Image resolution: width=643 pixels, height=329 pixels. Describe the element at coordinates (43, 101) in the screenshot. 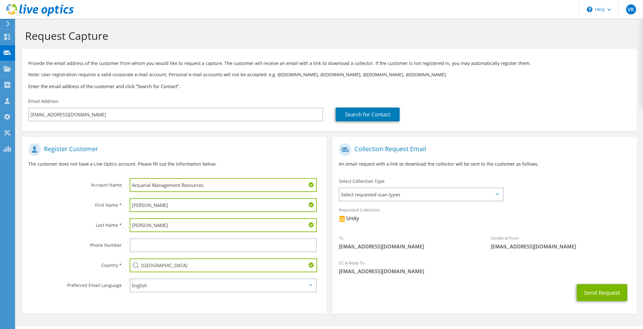

I see `label: Email Address` at that location.